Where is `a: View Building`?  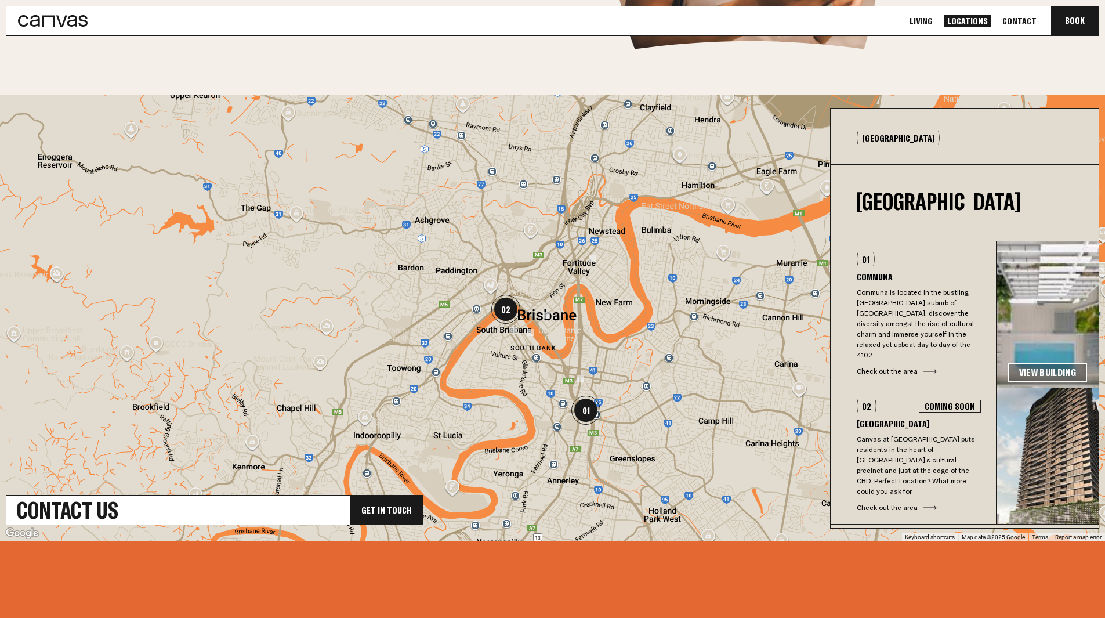 a: View Building is located at coordinates (1048, 372).